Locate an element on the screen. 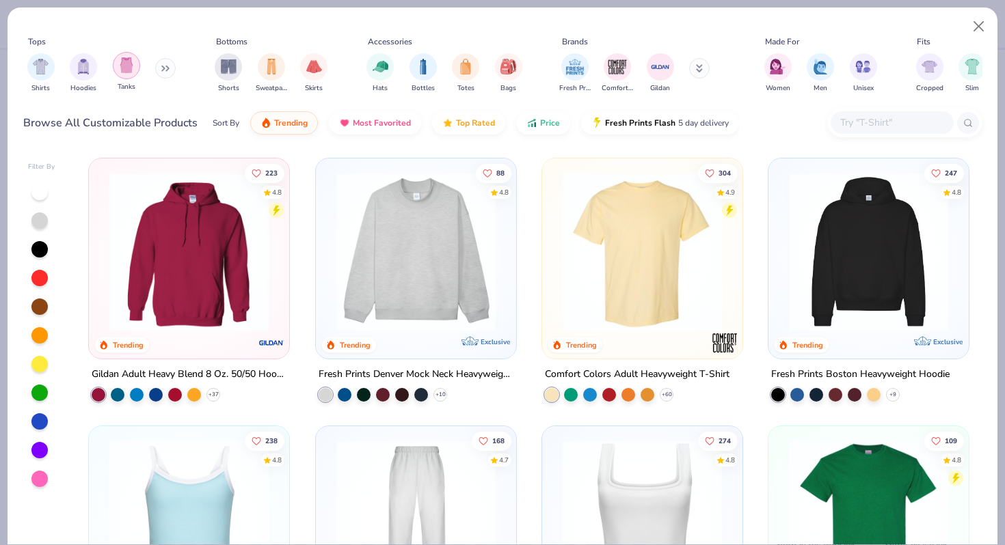 Image resolution: width=1005 pixels, height=545 pixels. img: Sweatpants Image is located at coordinates (271, 66).